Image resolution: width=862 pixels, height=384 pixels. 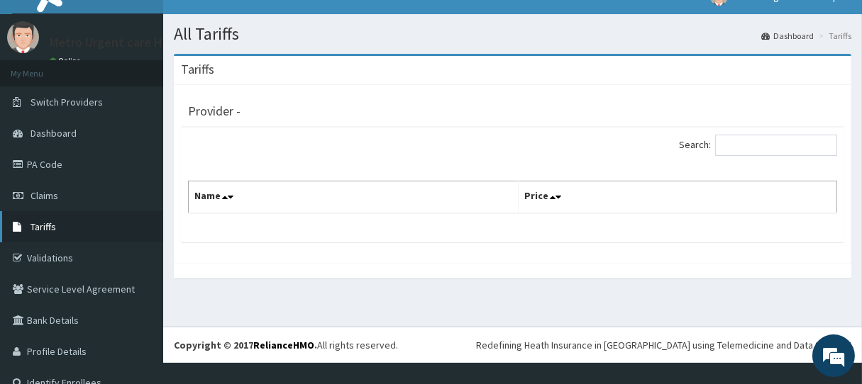 I want to click on h3: Provider -, so click(x=214, y=111).